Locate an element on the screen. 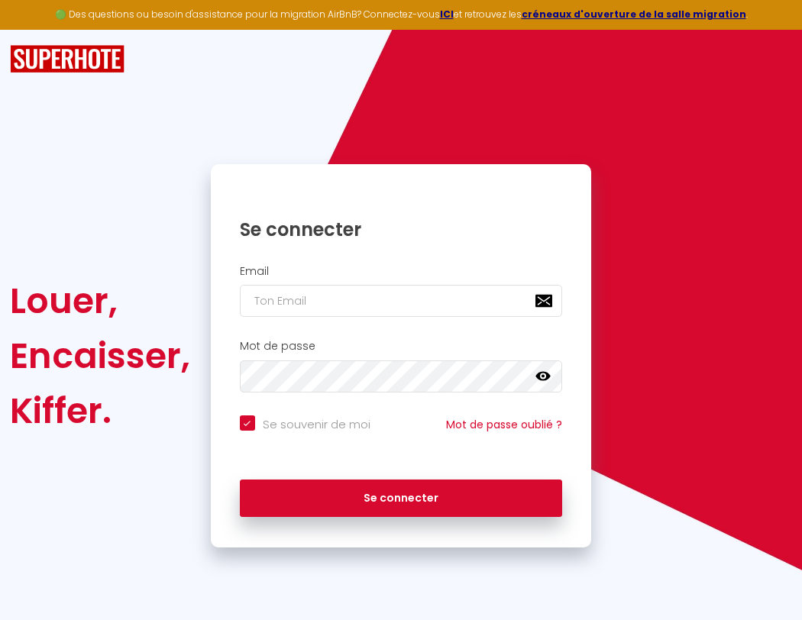 The image size is (802, 620). input: Ton Email is located at coordinates (401, 301).